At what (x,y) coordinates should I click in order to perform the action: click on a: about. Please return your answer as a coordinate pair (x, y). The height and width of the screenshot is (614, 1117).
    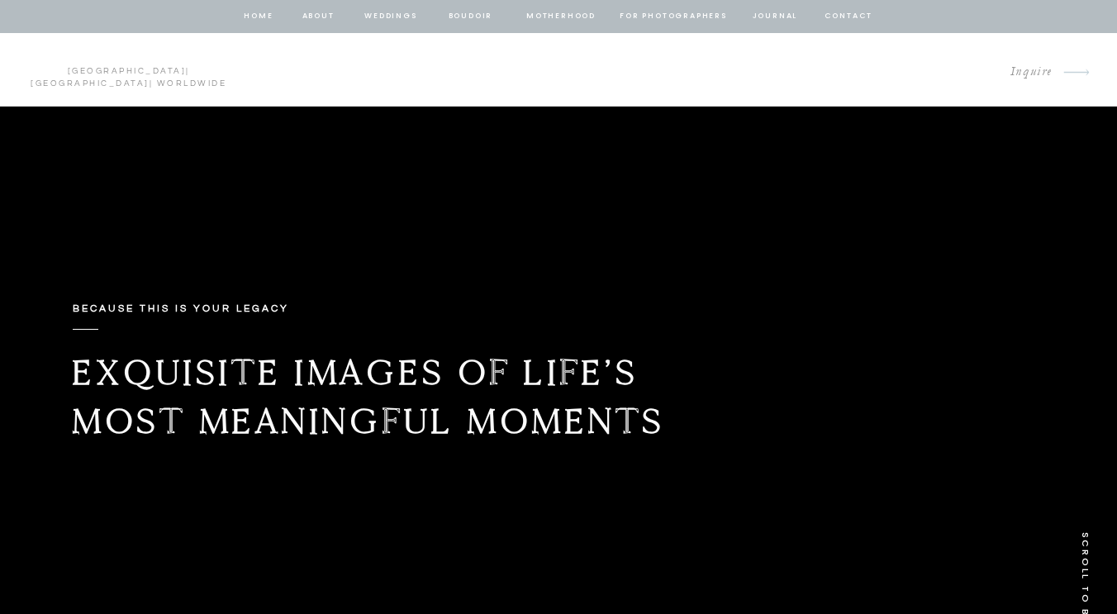
    Looking at the image, I should click on (318, 17).